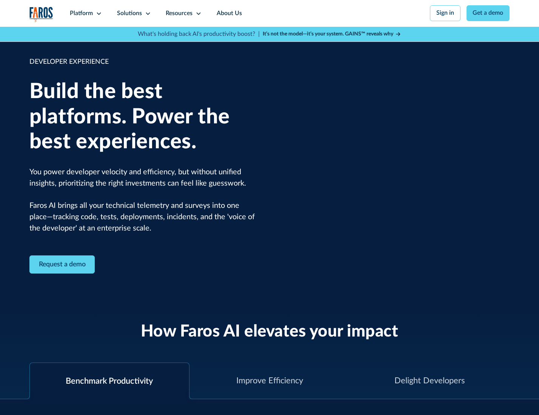  I want to click on strong: It’s not the model—it’s your system. GAINS™ reveals why, so click(328, 34).